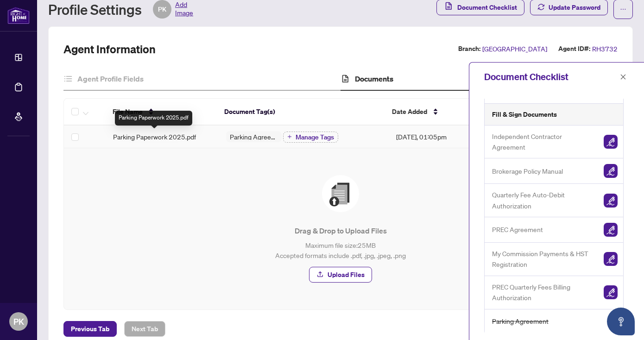 The width and height of the screenshot is (644, 340). I want to click on button: Open asap, so click(621, 321).